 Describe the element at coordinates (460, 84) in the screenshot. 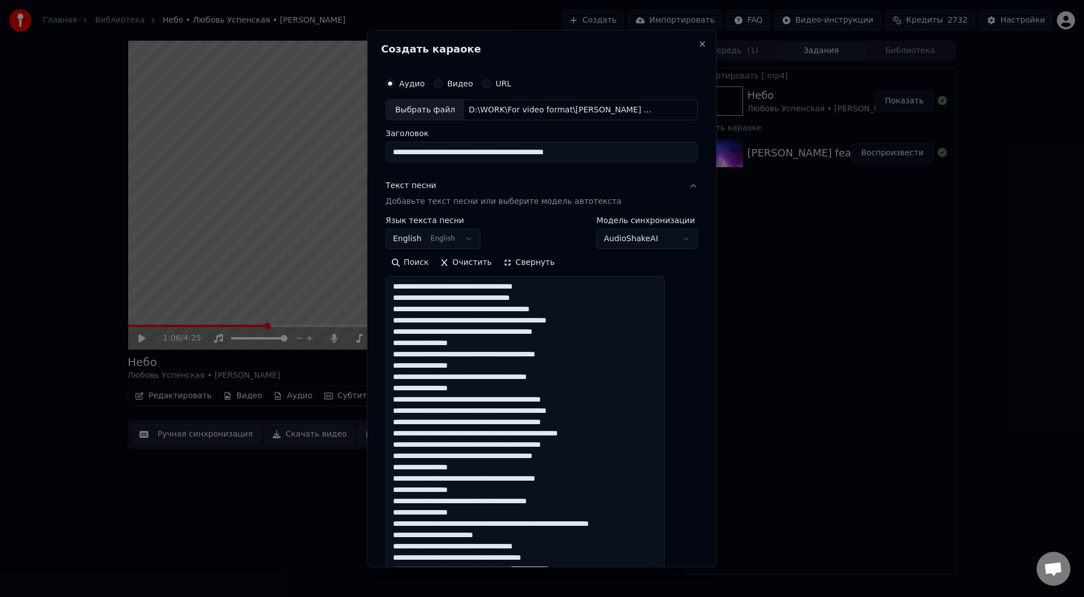

I see `label: Видео` at that location.